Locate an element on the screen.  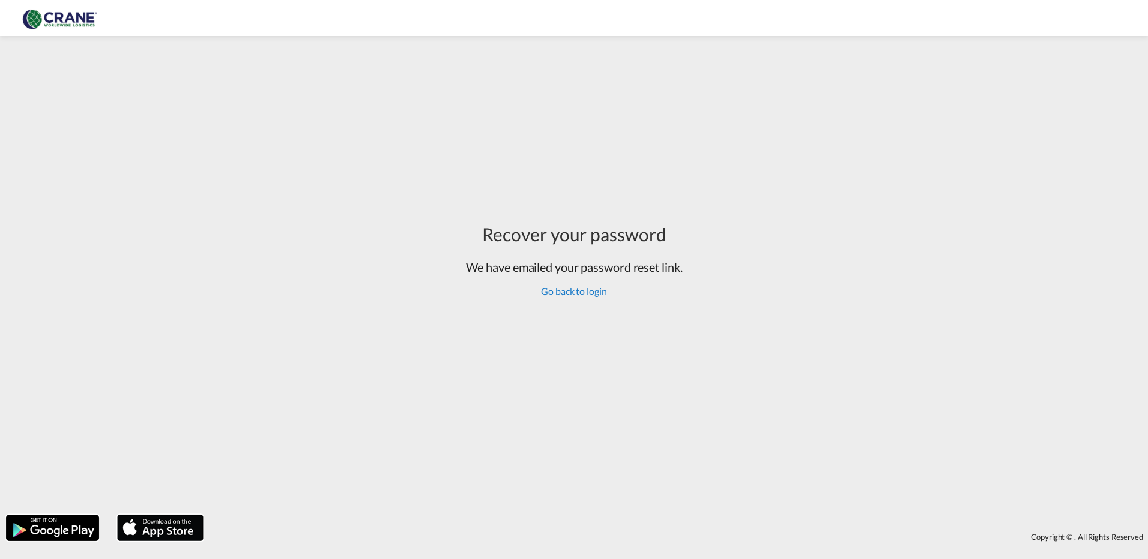
img: 374de710c13411efa3da03fd754f1635.jpg is located at coordinates (58, 18).